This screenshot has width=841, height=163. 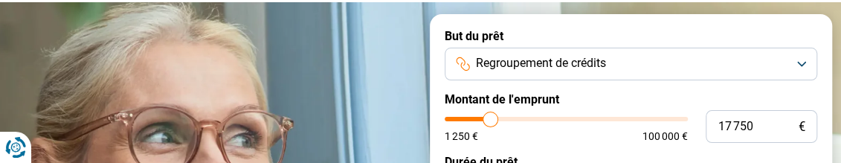 I want to click on button: Regroupement de crédits, so click(x=632, y=64).